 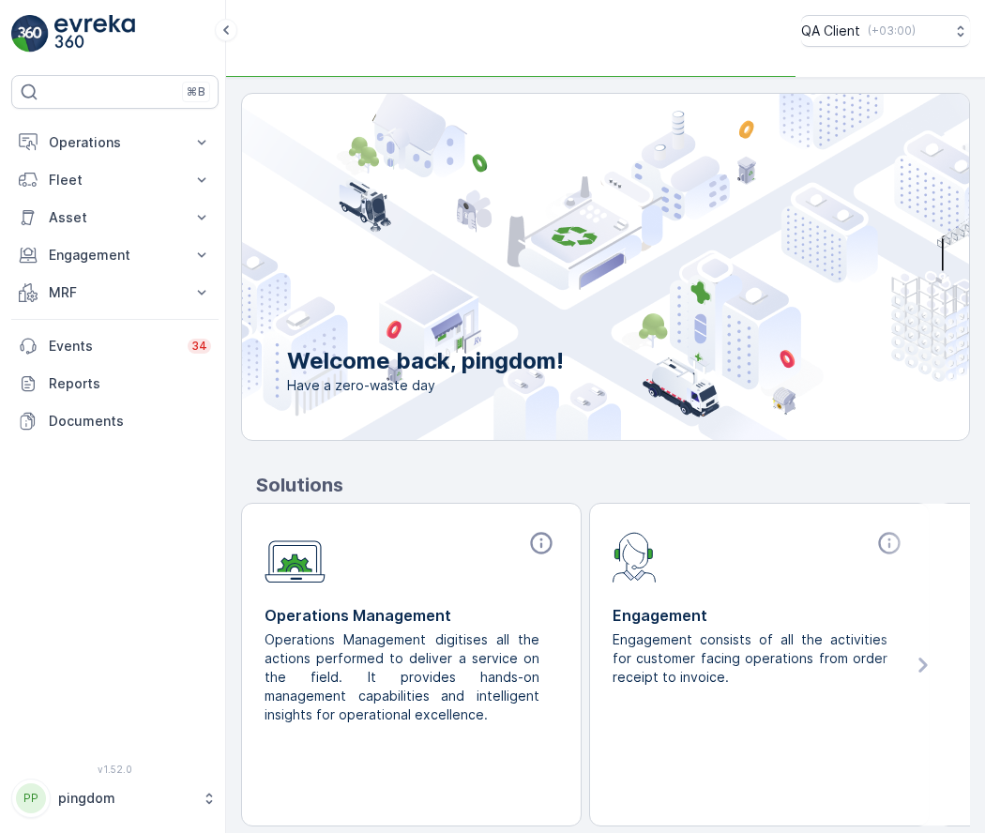 What do you see at coordinates (196, 92) in the screenshot?
I see `p: ⌘B` at bounding box center [196, 92].